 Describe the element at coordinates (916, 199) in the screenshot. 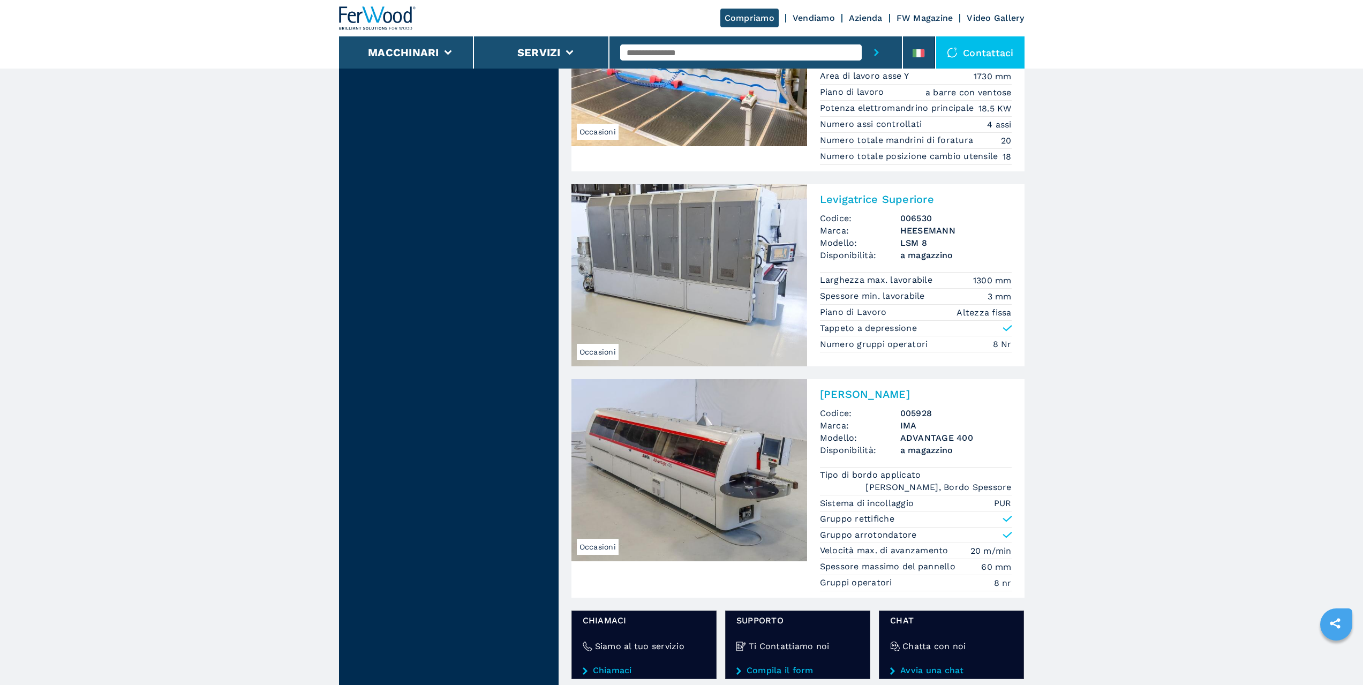

I see `h2: Levigatrice Superiore` at that location.